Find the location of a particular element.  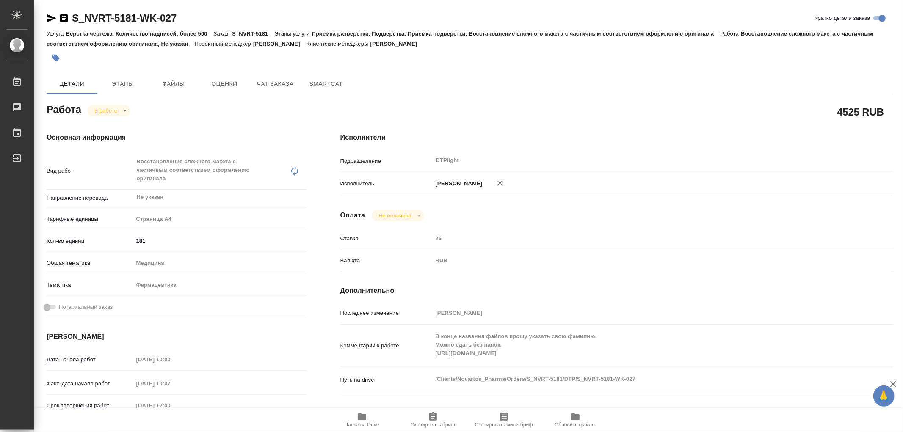

span: Детали is located at coordinates (72, 84).